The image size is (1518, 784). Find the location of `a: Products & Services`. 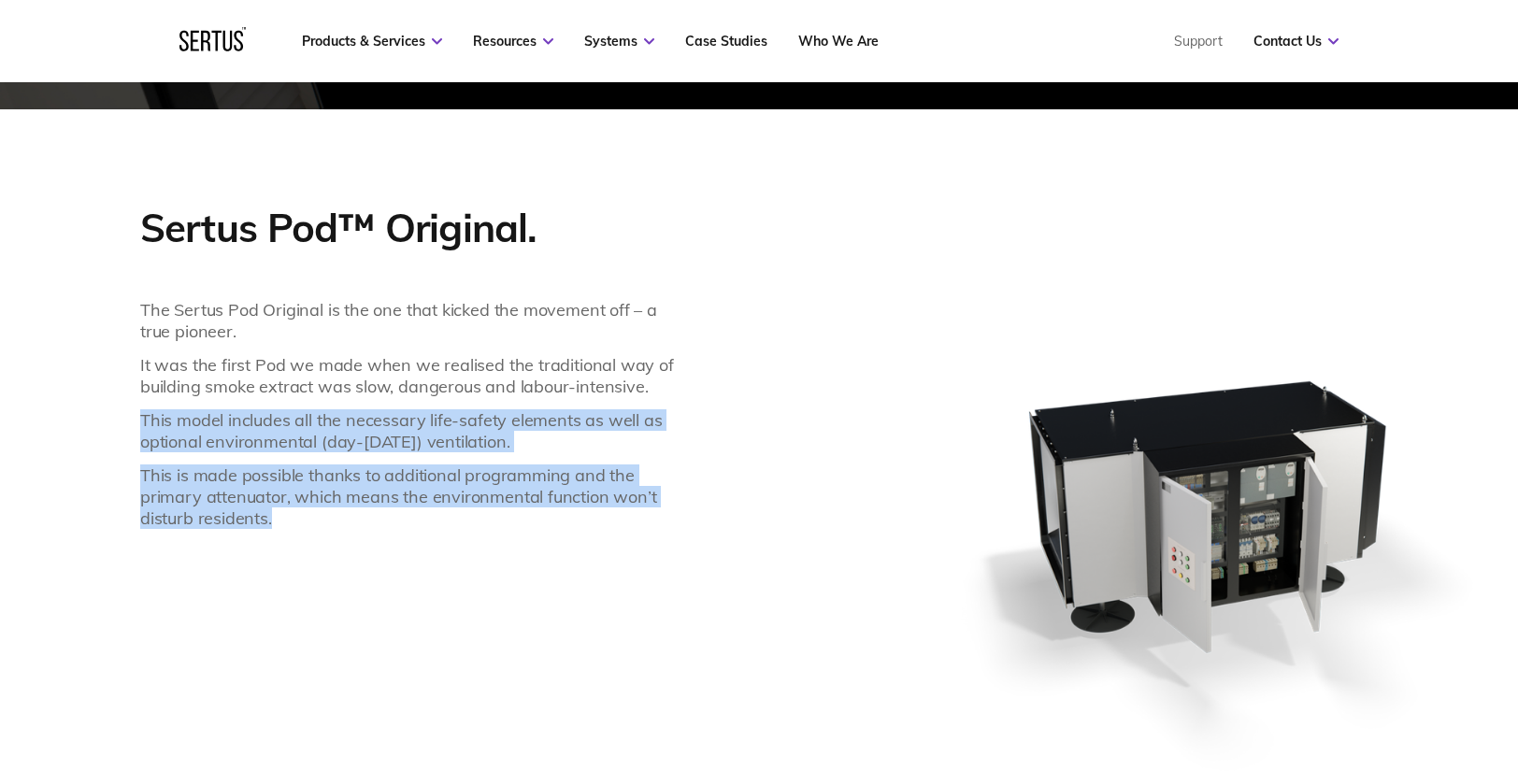

a: Products & Services is located at coordinates (372, 41).